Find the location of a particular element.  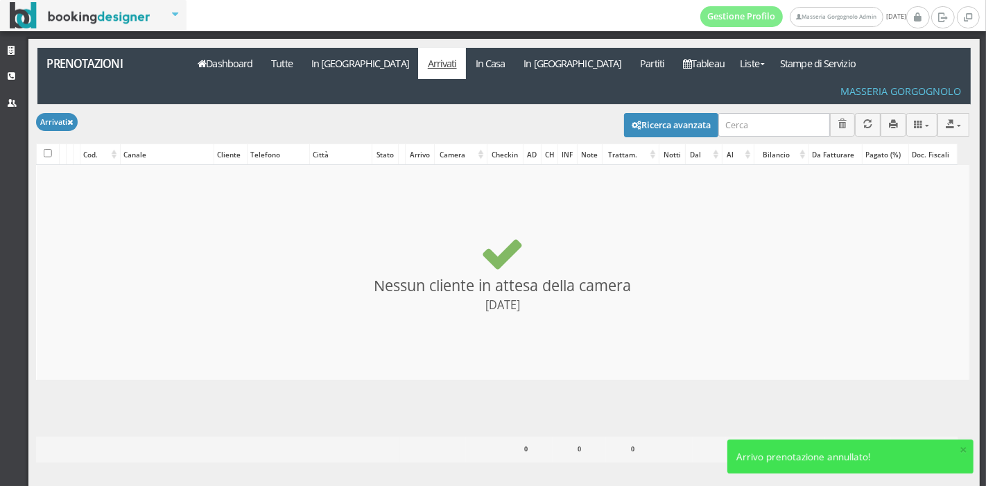

div: Trattam. is located at coordinates (630, 155).